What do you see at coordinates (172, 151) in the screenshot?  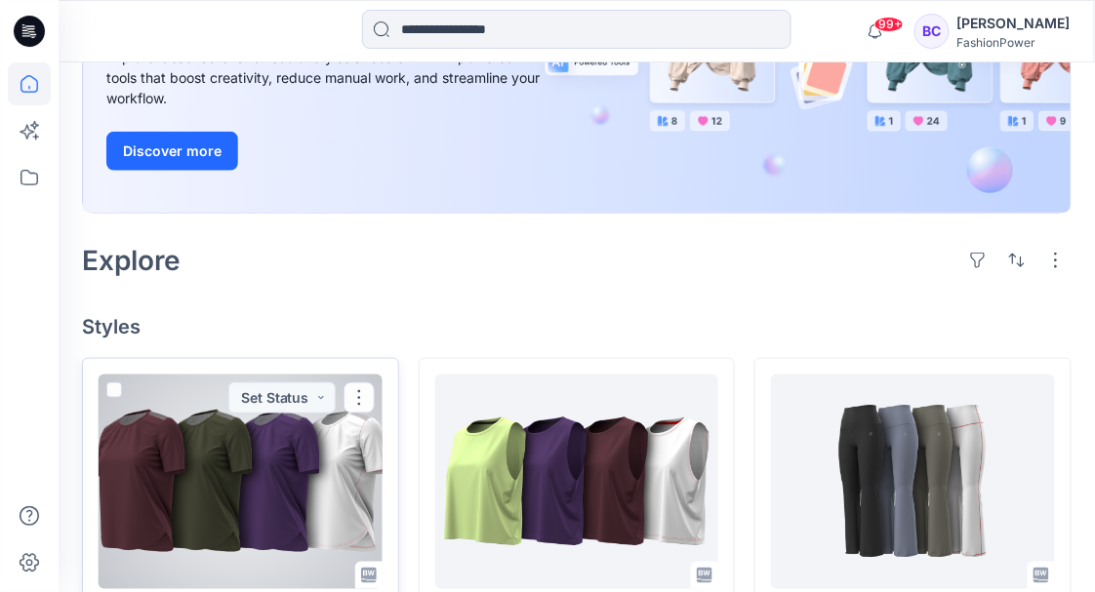 I see `button: Discover more` at bounding box center [172, 151].